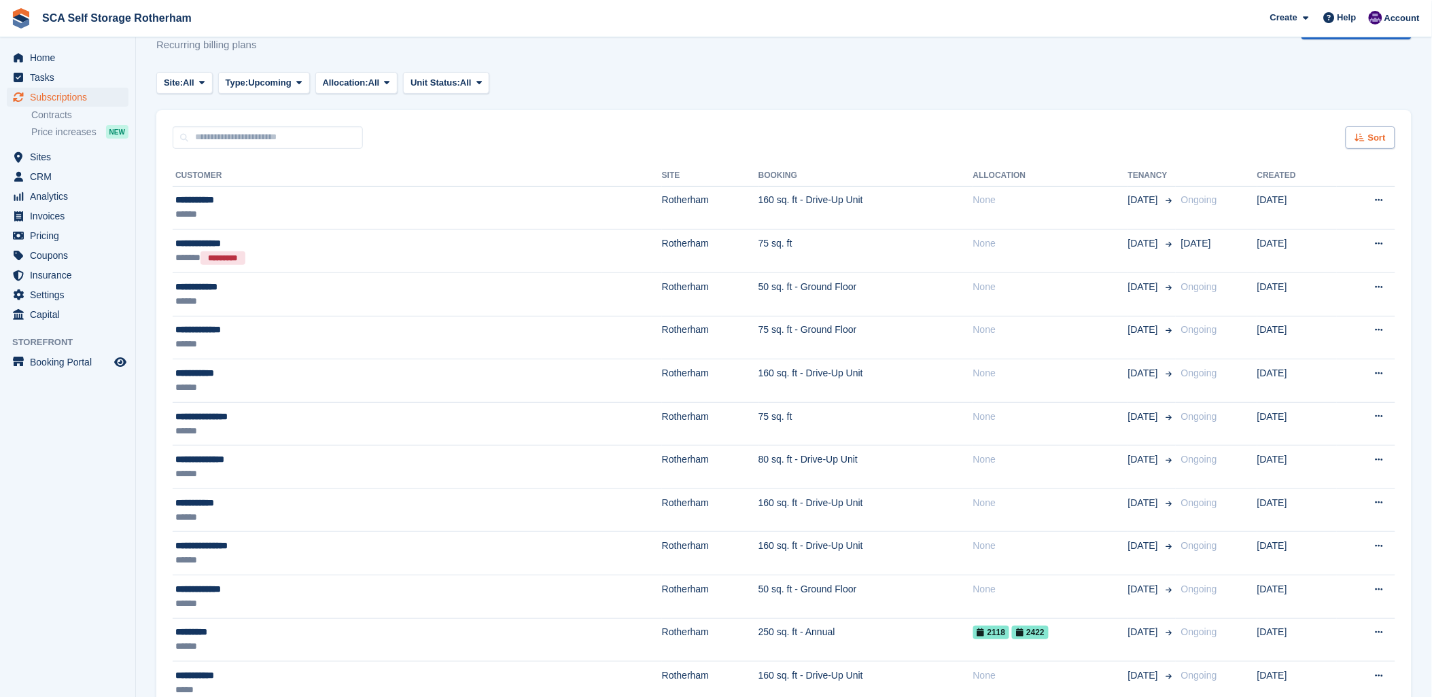 The width and height of the screenshot is (1432, 697). Describe the element at coordinates (71, 275) in the screenshot. I see `span: Insurance` at that location.